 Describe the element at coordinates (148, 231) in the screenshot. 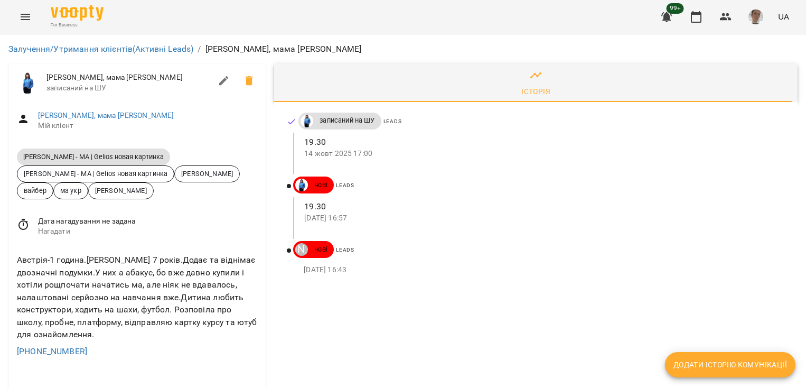

I see `span: Нагадати` at that location.